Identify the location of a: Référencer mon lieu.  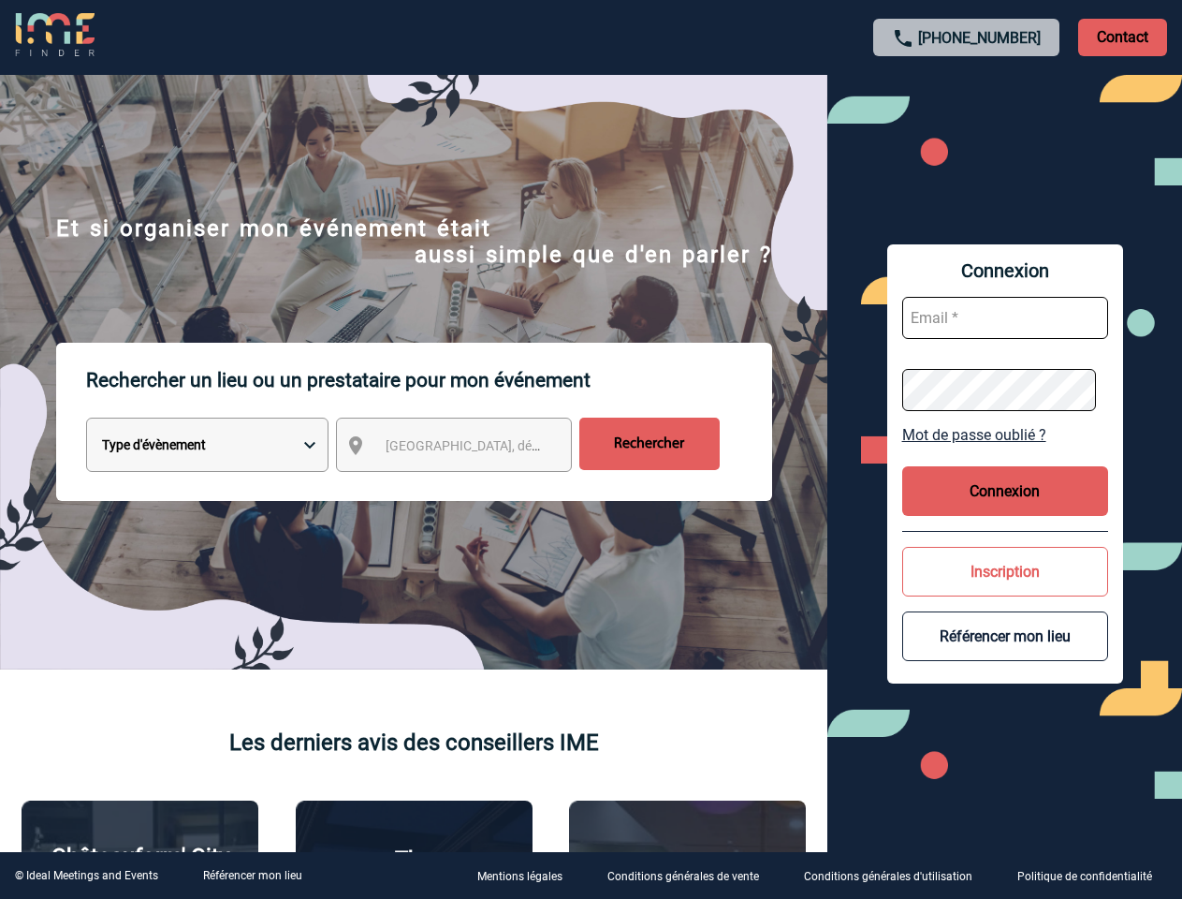
(253, 875).